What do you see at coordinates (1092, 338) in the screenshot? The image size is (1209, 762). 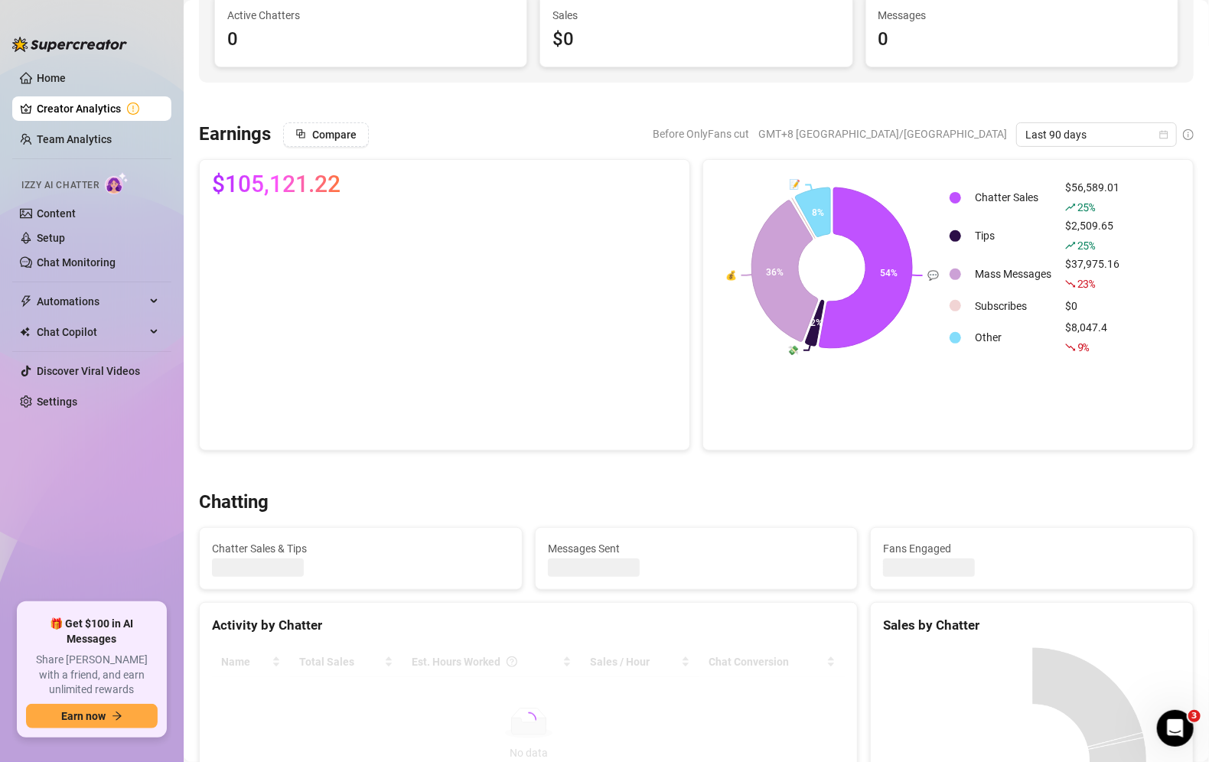 I see `div: $8,047.4` at bounding box center [1092, 338].